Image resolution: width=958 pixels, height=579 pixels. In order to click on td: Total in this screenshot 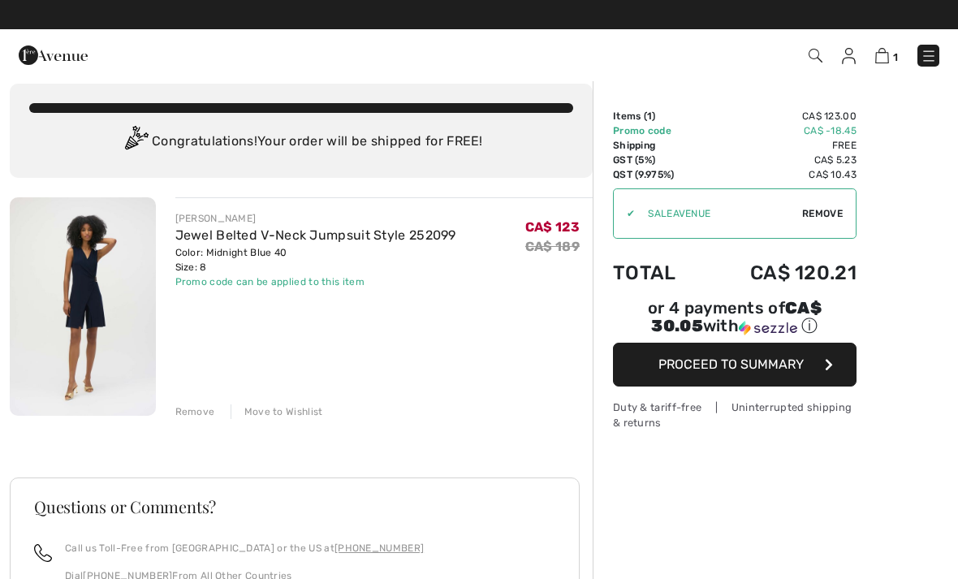, I will do `click(657, 273)`.